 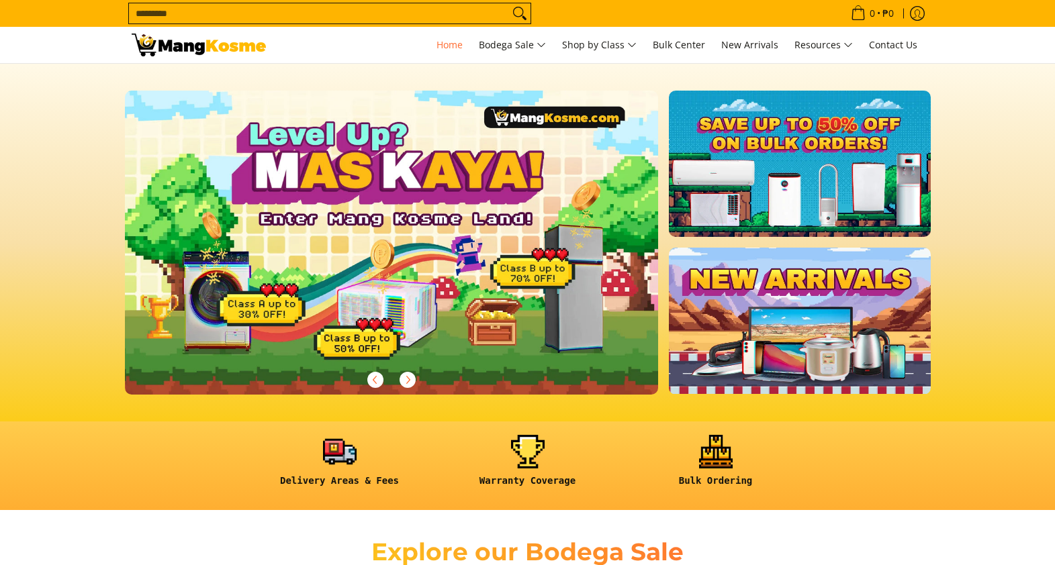 I want to click on a: <h6><strong>Bulk Ordering</strong></h6>, so click(x=716, y=466).